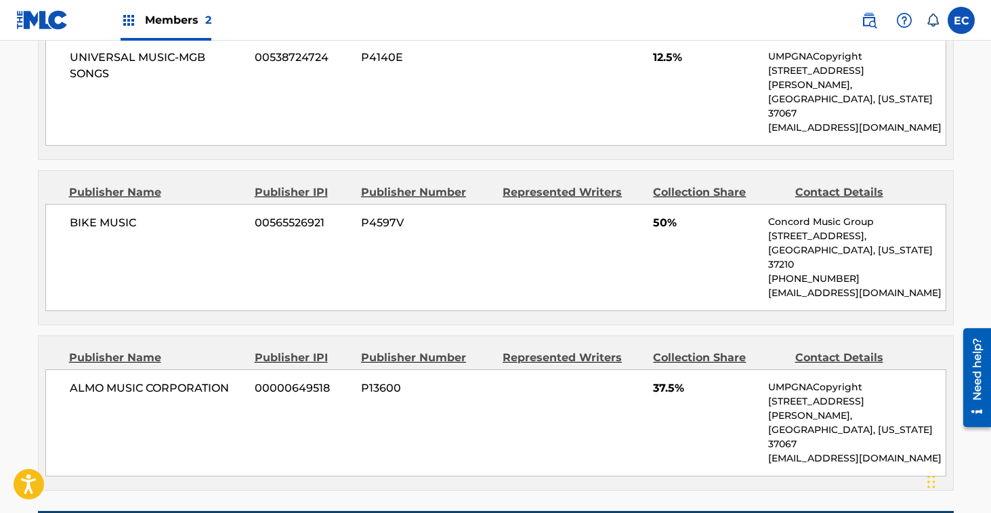 Image resolution: width=991 pixels, height=513 pixels. Describe the element at coordinates (705, 388) in the screenshot. I see `span: 37.5%` at that location.